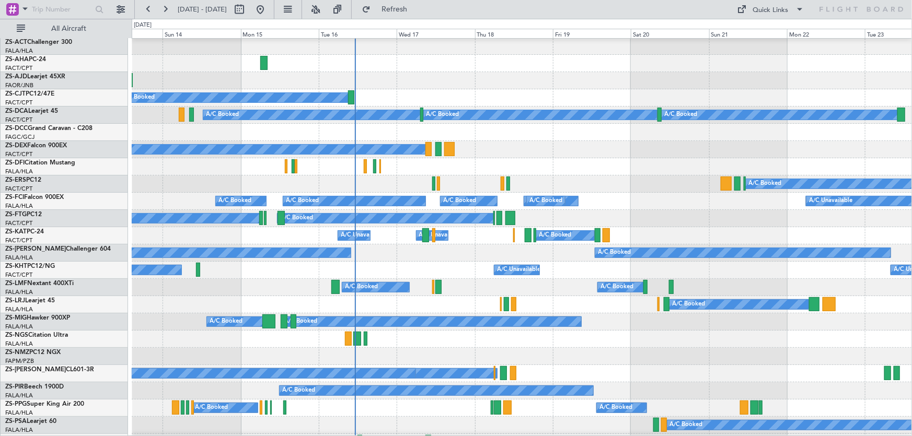 The image size is (912, 436). Describe the element at coordinates (19, 361) in the screenshot. I see `a: FAPM/PZB` at that location.